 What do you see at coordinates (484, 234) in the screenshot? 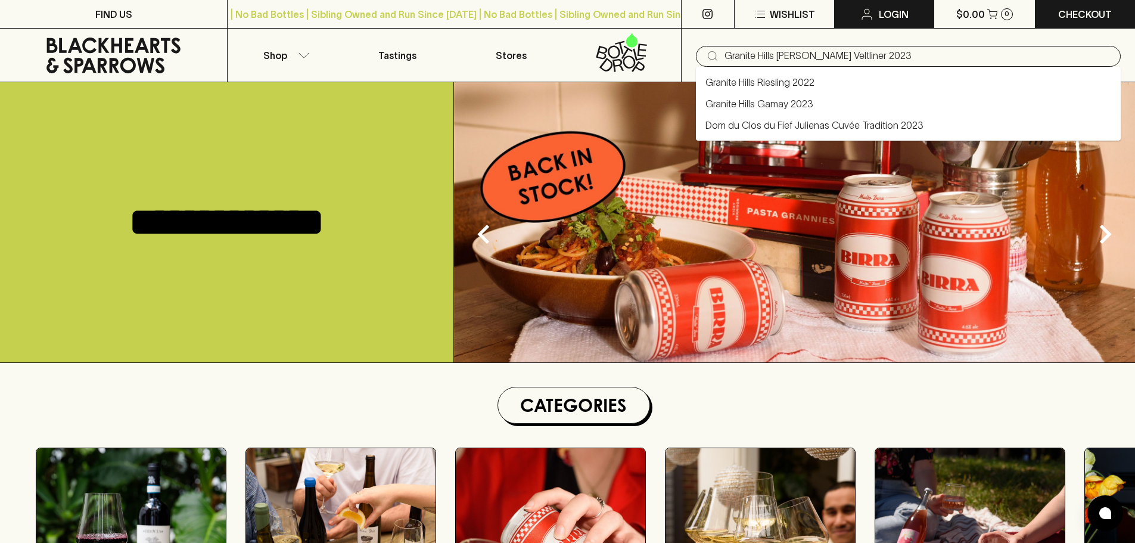
I see `button: Previous` at bounding box center [484, 234].